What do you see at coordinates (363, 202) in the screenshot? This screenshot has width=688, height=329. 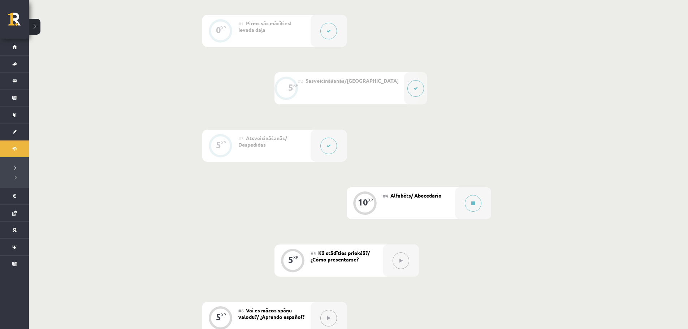 I see `div: 10` at bounding box center [363, 202].